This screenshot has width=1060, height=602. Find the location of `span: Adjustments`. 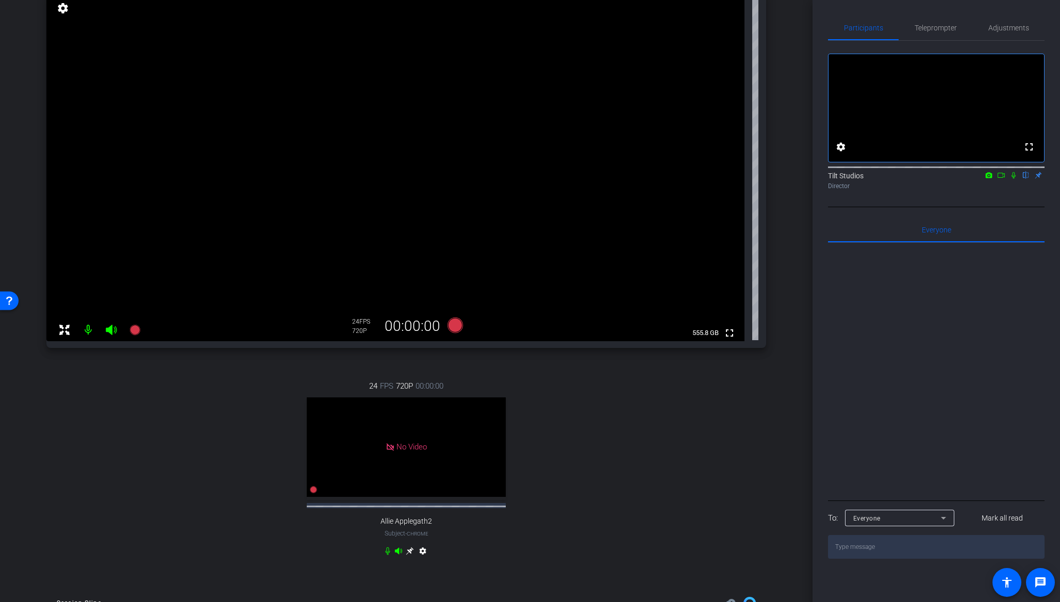

span: Adjustments is located at coordinates (1008, 28).